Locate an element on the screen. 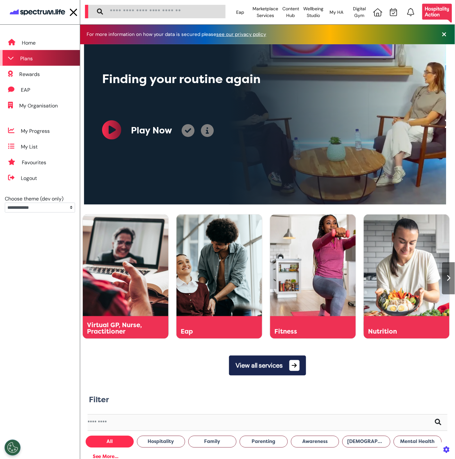 This screenshot has height=459, width=455. div: My Organisation is located at coordinates (39, 106).